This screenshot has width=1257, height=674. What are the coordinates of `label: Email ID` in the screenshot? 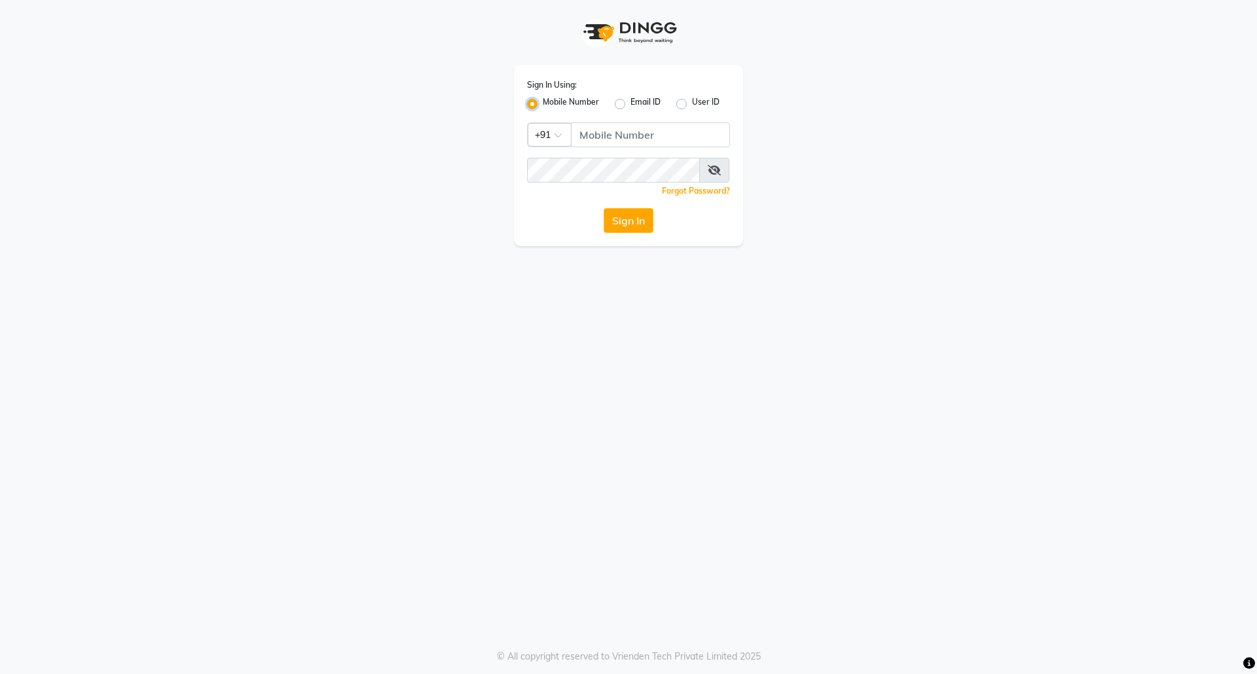 It's located at (645, 104).